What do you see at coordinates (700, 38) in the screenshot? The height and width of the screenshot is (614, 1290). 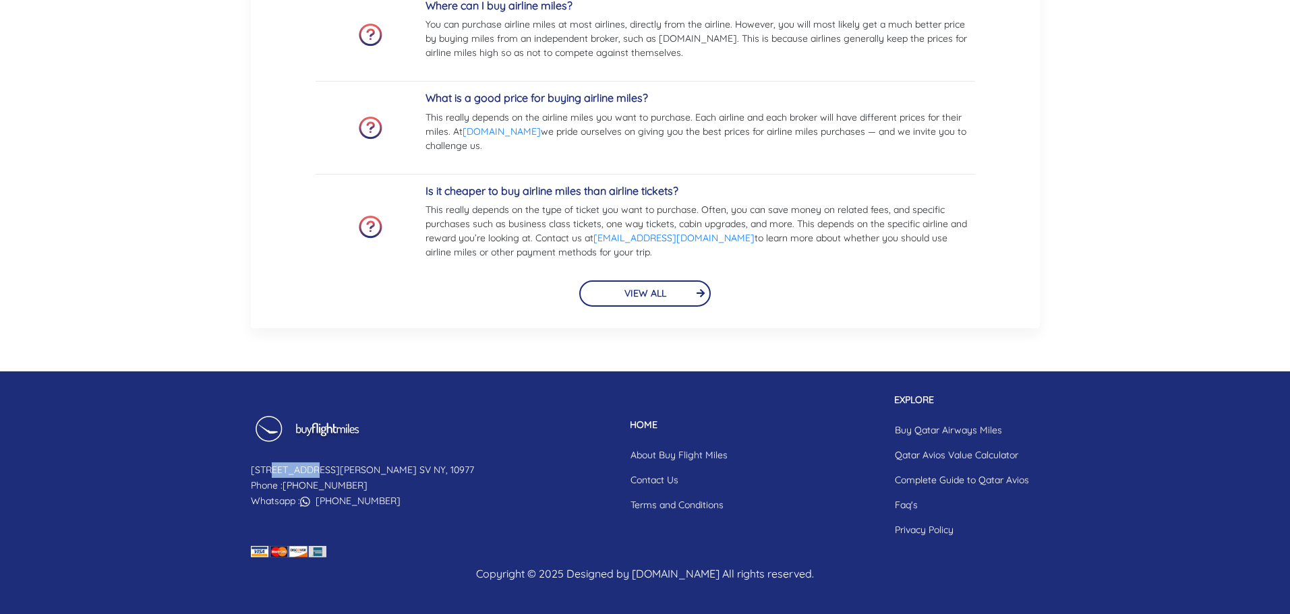 I see `p: You can purchase airline miles at most airlines, directly from the airline. However, you will mos...` at bounding box center [700, 38].